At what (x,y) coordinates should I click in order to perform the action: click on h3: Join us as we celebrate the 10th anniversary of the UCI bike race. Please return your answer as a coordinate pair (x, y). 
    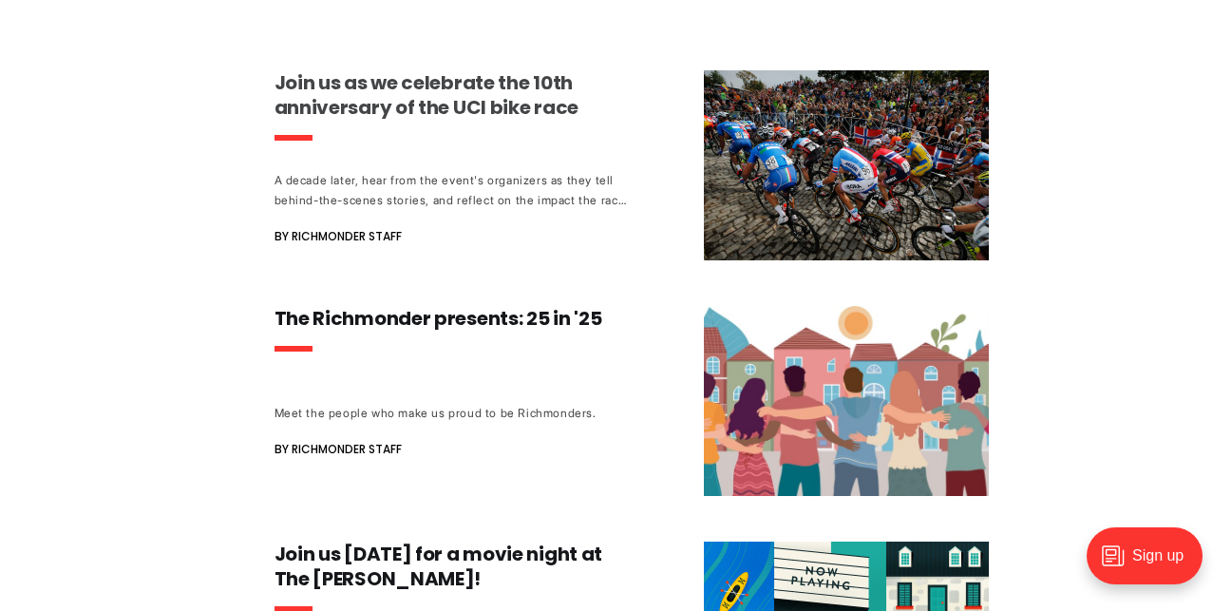
    Looking at the image, I should click on (451, 95).